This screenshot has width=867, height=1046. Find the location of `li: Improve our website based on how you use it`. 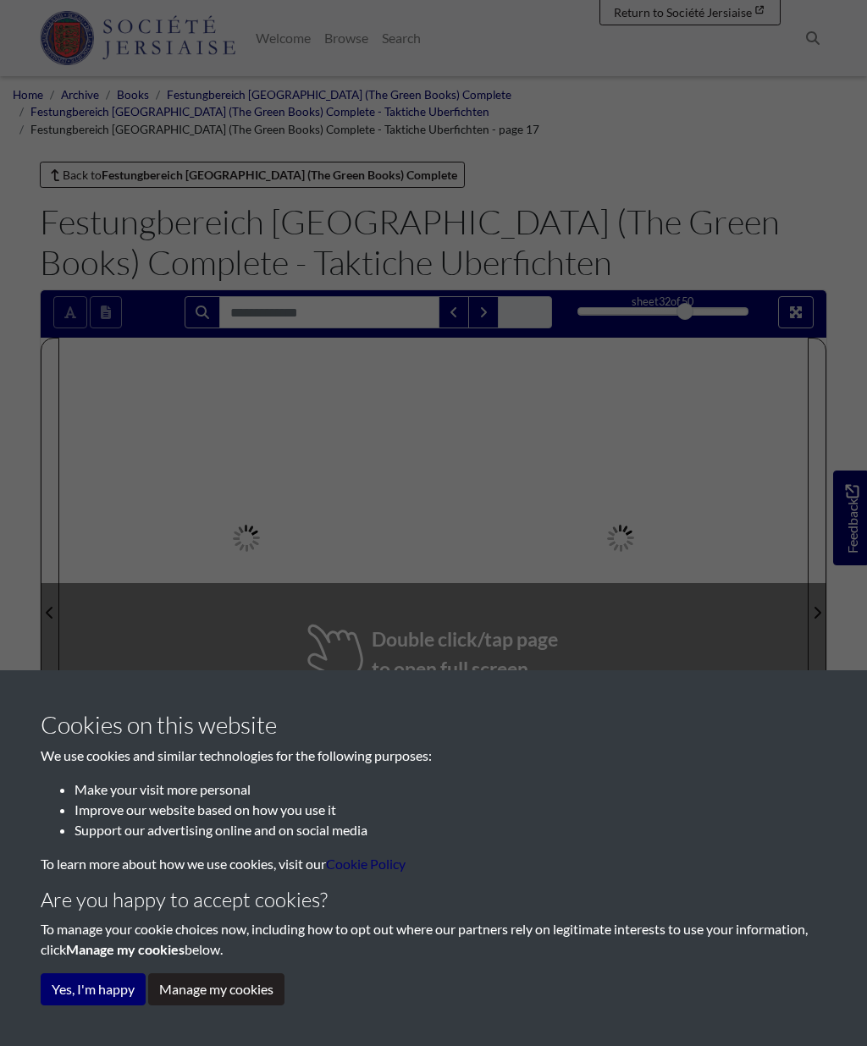

li: Improve our website based on how you use it is located at coordinates (450, 810).